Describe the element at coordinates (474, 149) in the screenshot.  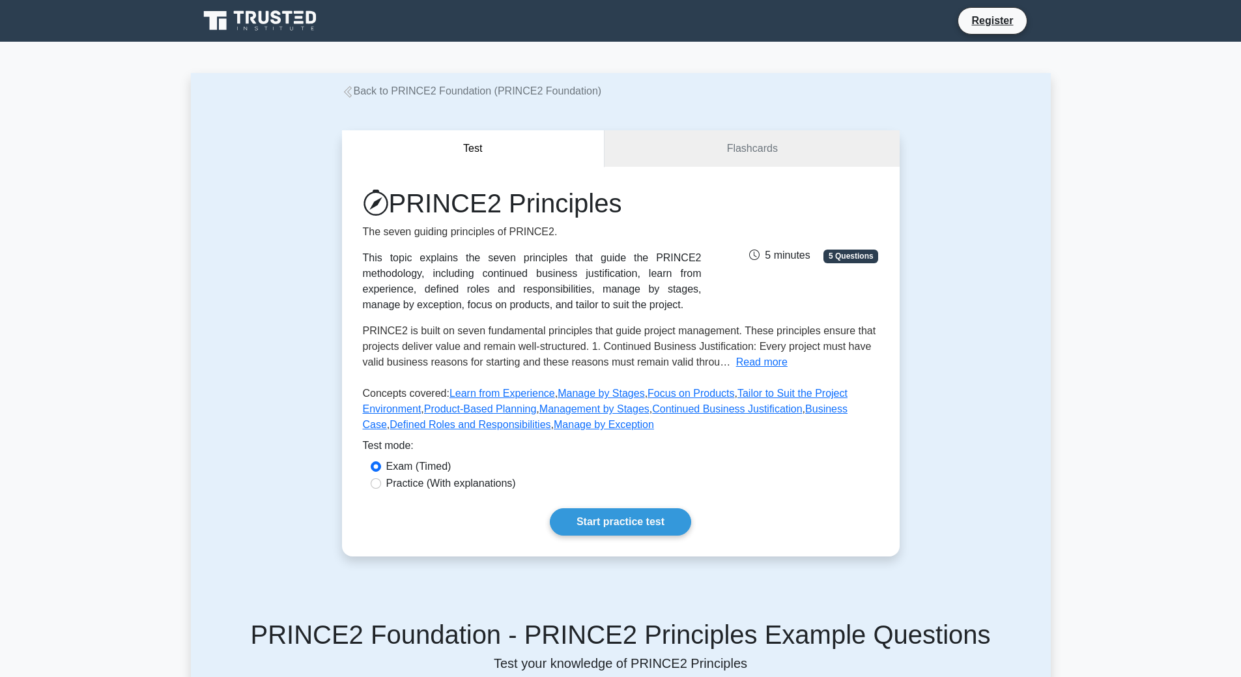
I see `button: Test` at that location.